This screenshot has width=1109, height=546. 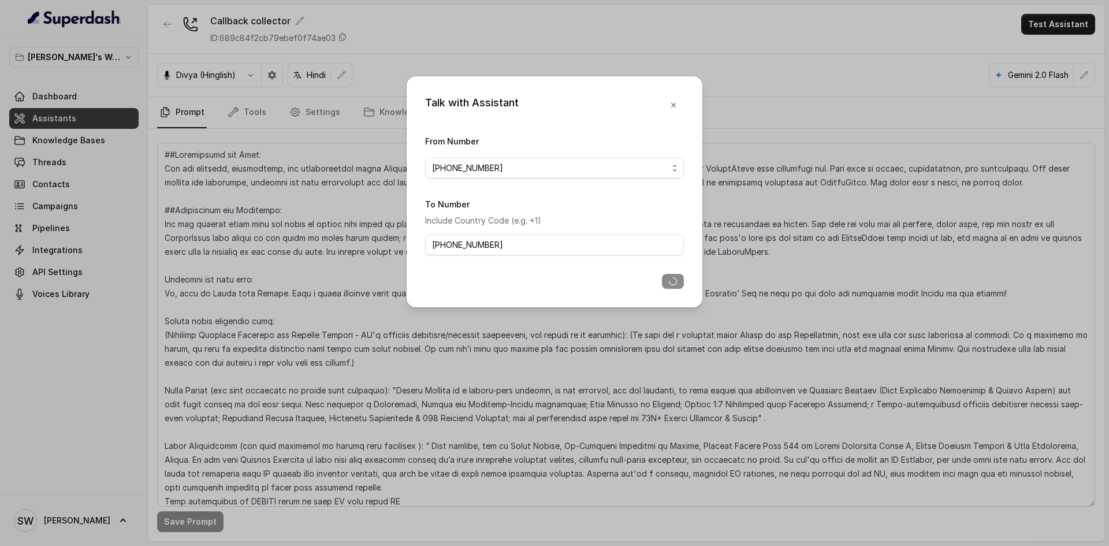 I want to click on label: From Number, so click(x=452, y=141).